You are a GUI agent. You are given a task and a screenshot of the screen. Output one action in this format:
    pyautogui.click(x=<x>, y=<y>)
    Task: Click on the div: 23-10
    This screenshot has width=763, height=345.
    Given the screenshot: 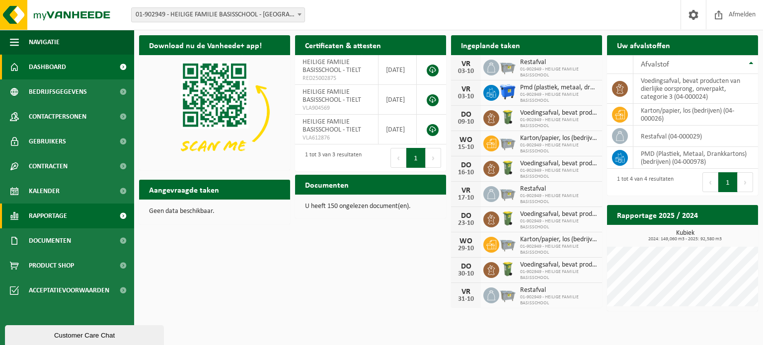 What is the action you would take?
    pyautogui.click(x=466, y=224)
    